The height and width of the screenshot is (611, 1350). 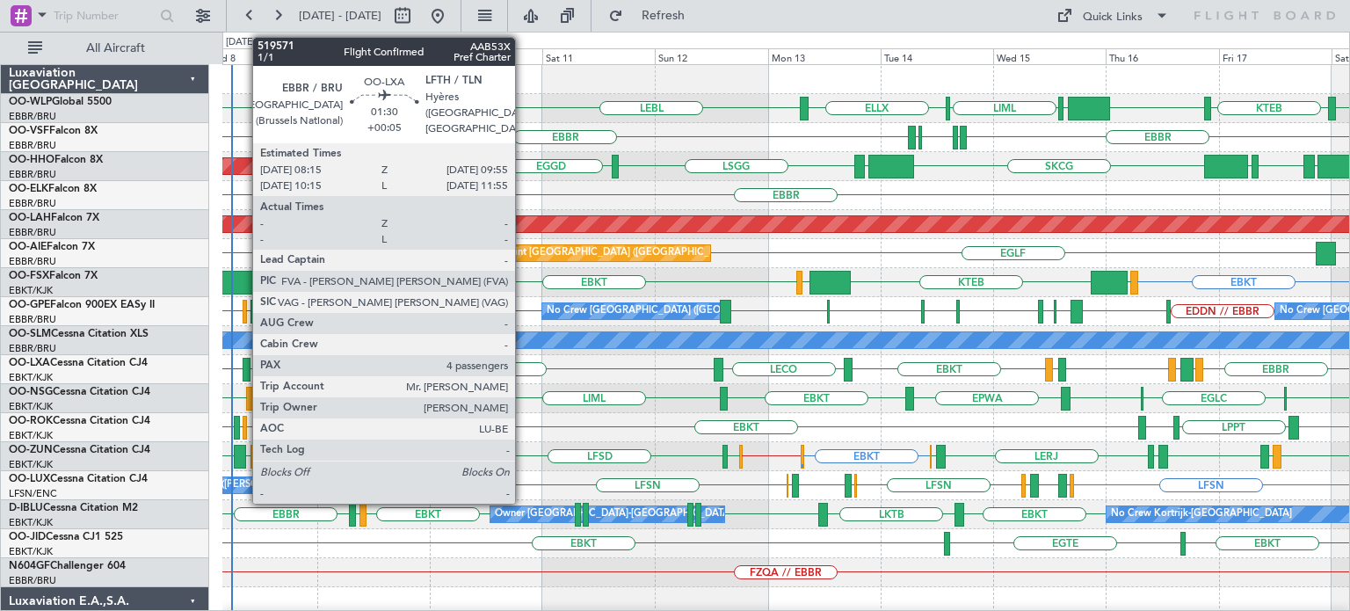 What do you see at coordinates (30, 218) in the screenshot?
I see `span: OO-LAH` at bounding box center [30, 218].